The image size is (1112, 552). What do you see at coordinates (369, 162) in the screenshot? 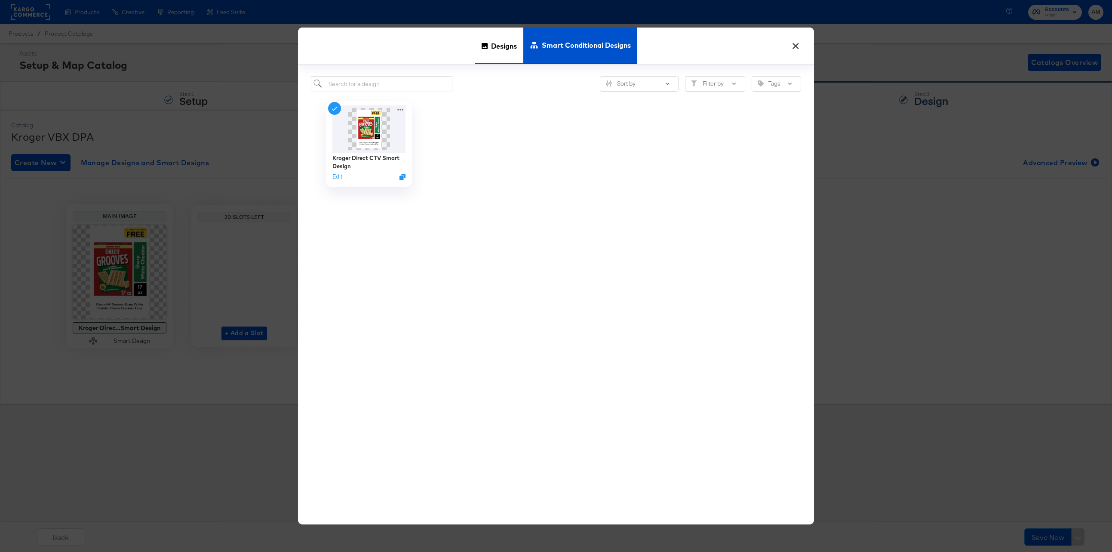
I see `div: Kroger Direct CTV Smart Design` at bounding box center [369, 162].